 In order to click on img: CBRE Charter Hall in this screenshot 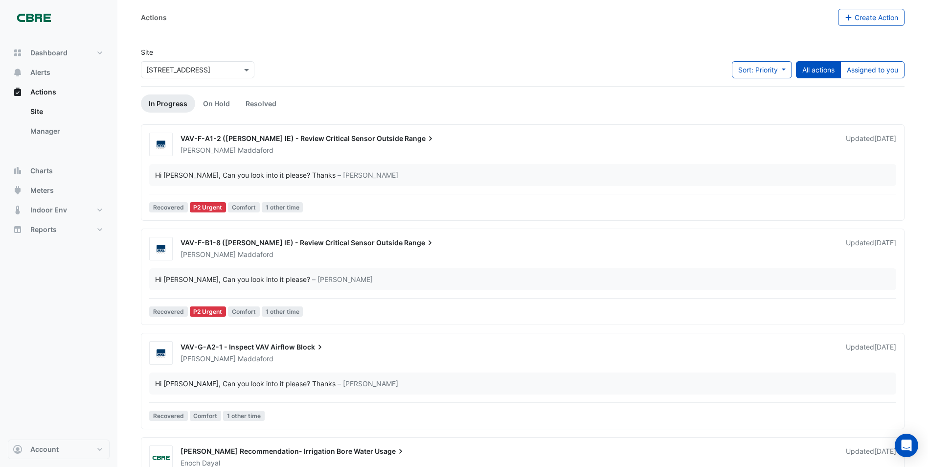, I will do `click(161, 458)`.